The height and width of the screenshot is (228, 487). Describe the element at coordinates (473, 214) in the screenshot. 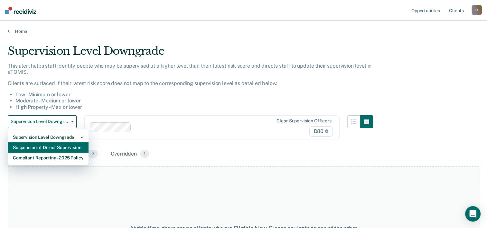

I see `div: Open Intercom Messenger` at that location.